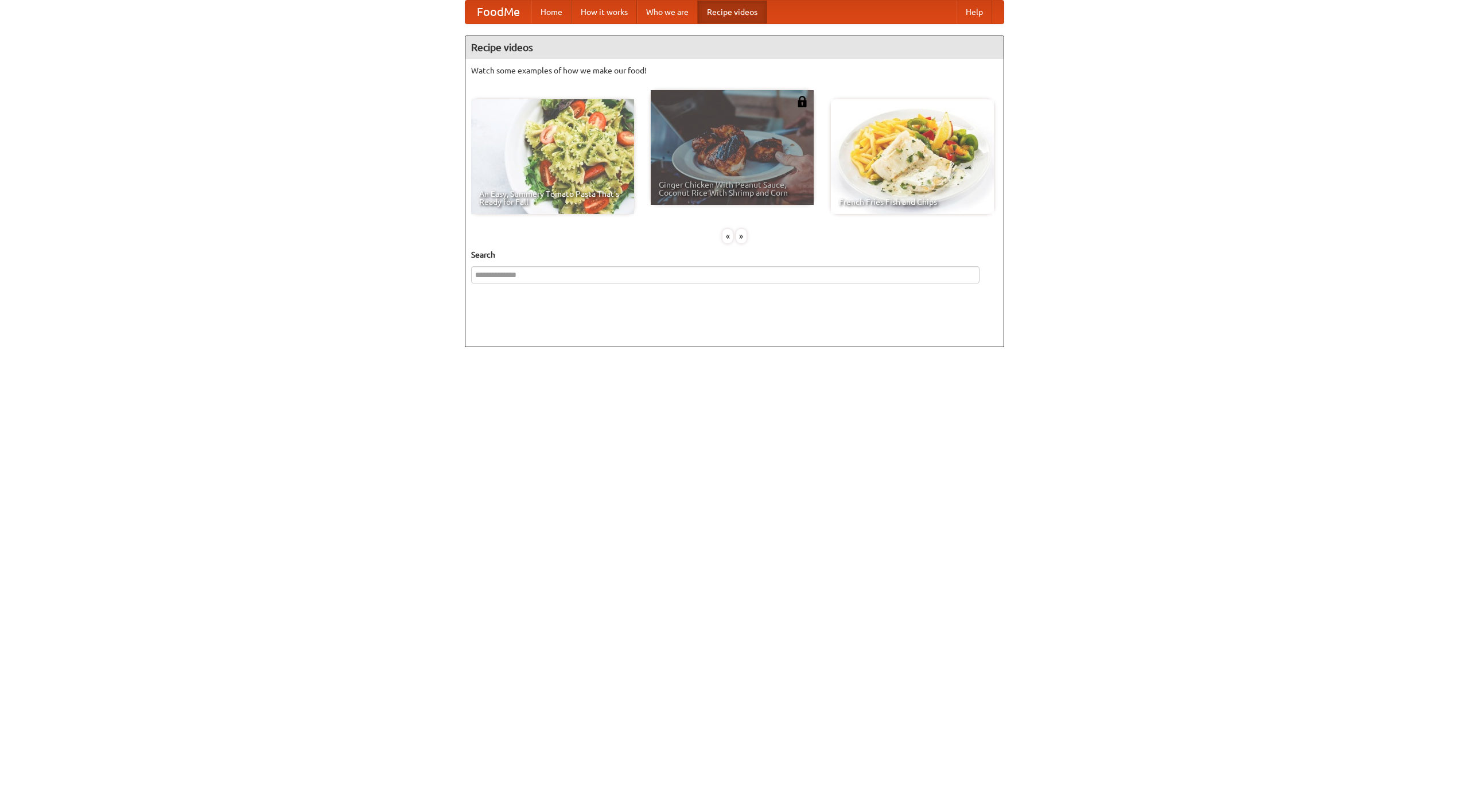 This screenshot has width=1469, height=812. What do you see at coordinates (803, 101) in the screenshot?
I see `img: 483408.png` at bounding box center [803, 101].